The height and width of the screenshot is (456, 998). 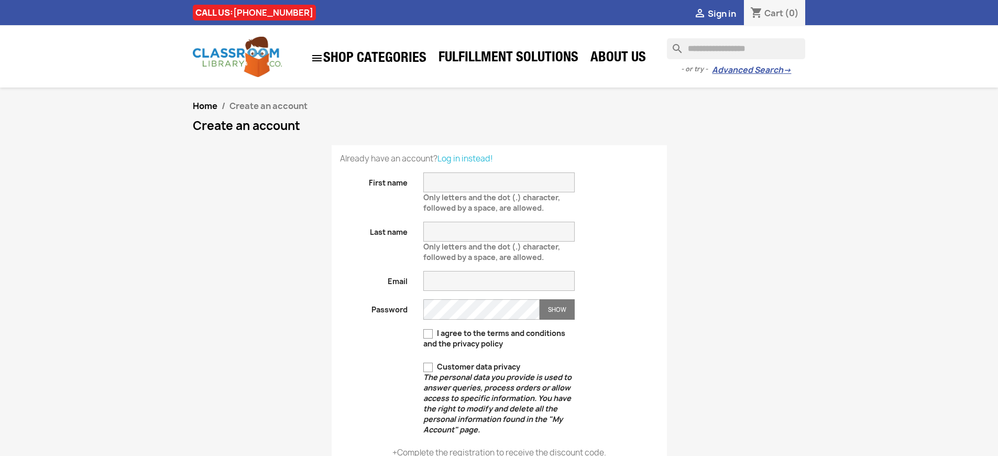 I want to click on span: - or try -, so click(x=696, y=69).